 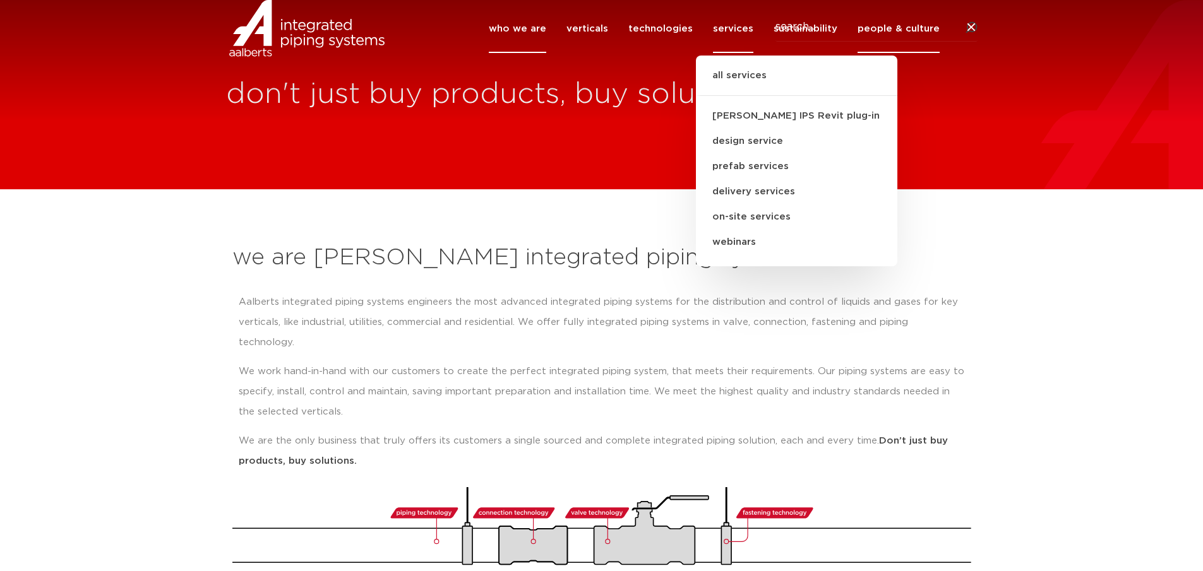 I want to click on a: prefab services, so click(x=796, y=167).